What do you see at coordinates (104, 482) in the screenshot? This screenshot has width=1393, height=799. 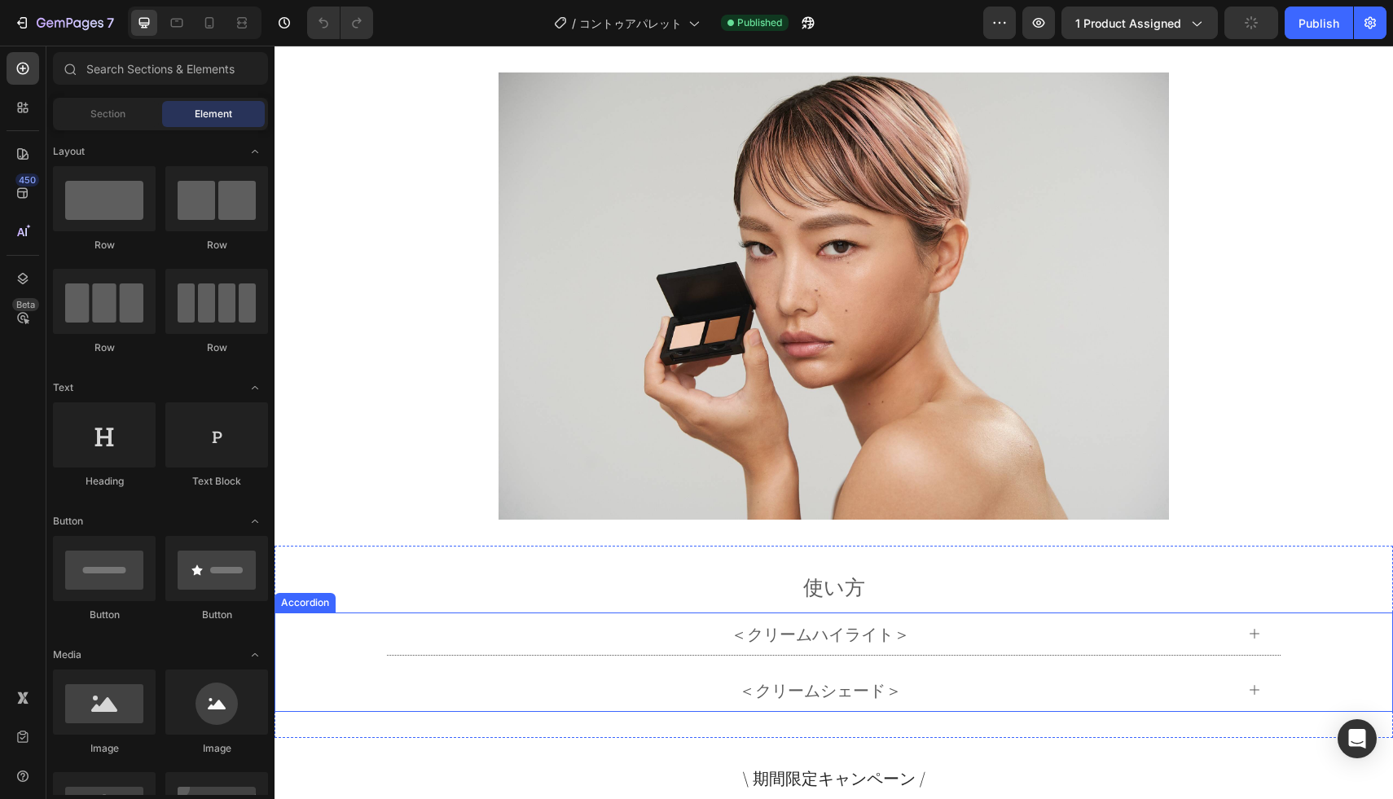 I see `div: Heading` at bounding box center [104, 482].